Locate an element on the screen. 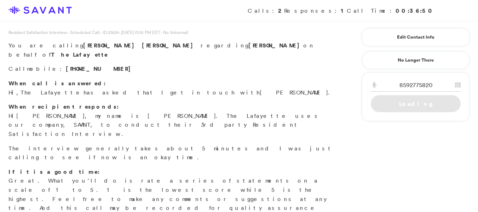  span: mobile is located at coordinates (43, 69).